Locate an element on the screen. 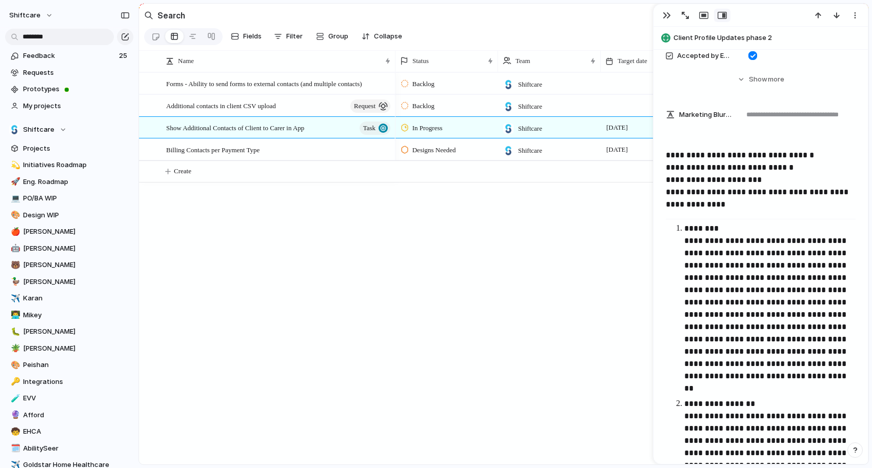 The image size is (872, 468). span: Team is located at coordinates (523, 61).